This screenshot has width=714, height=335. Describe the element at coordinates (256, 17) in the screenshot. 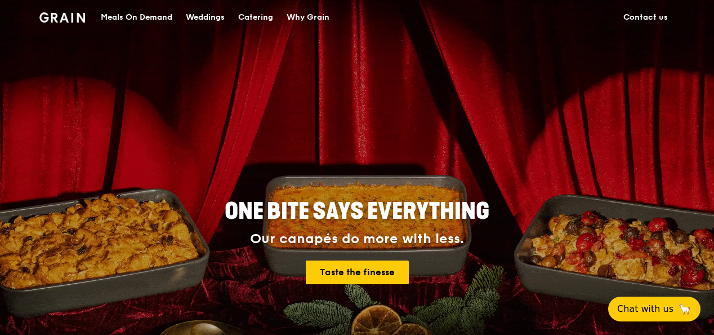

I see `div: Catering` at that location.